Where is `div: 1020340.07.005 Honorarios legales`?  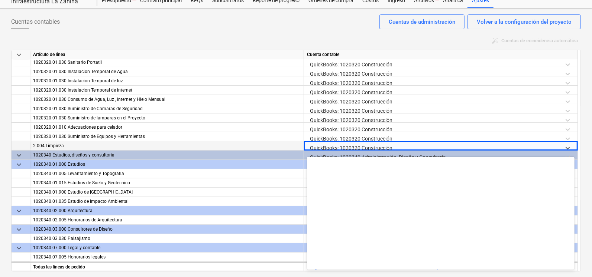 div: 1020340.07.005 Honorarios legales is located at coordinates (167, 257).